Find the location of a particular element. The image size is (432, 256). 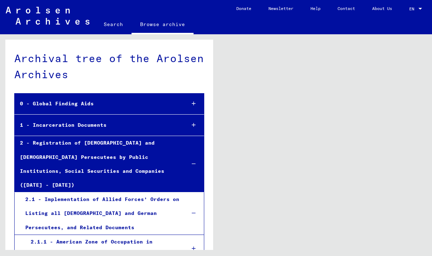

div: 0 - Global Finding Aids is located at coordinates (97, 103).